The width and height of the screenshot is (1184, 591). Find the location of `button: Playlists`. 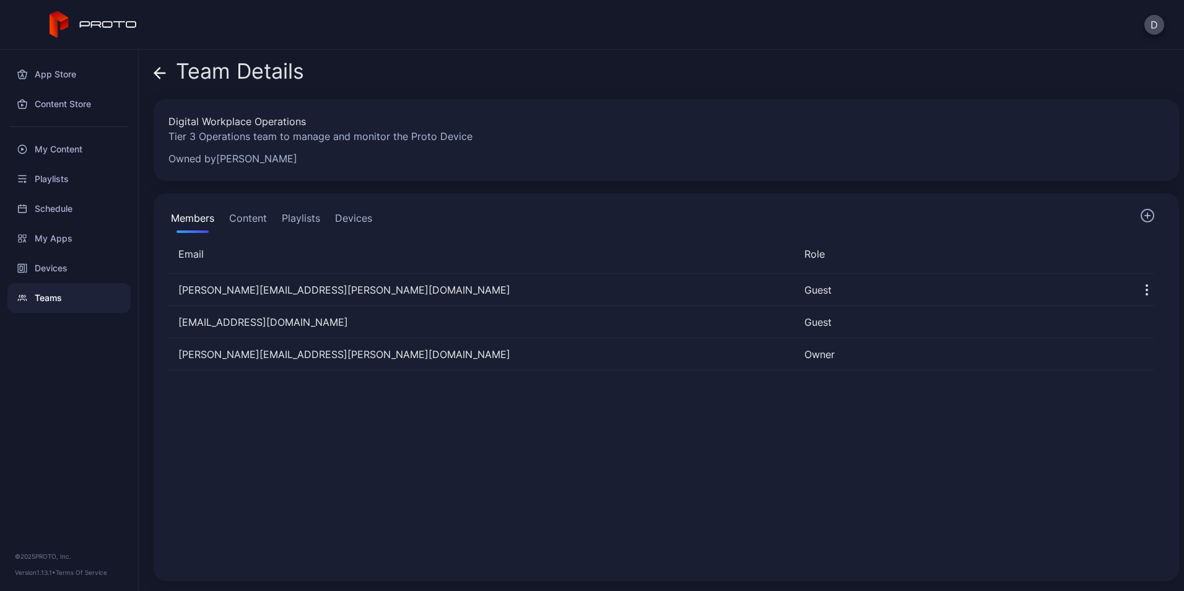

button: Playlists is located at coordinates (301, 220).